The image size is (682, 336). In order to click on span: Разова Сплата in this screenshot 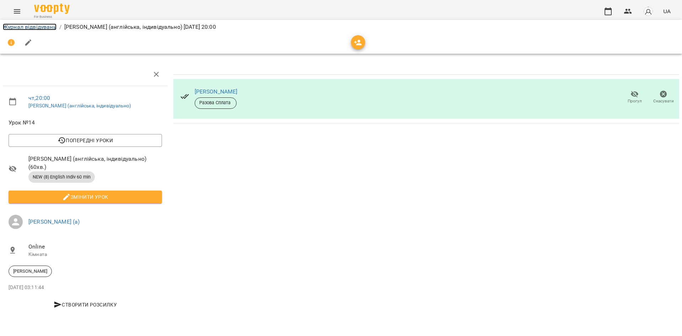, I will do `click(216, 103)`.